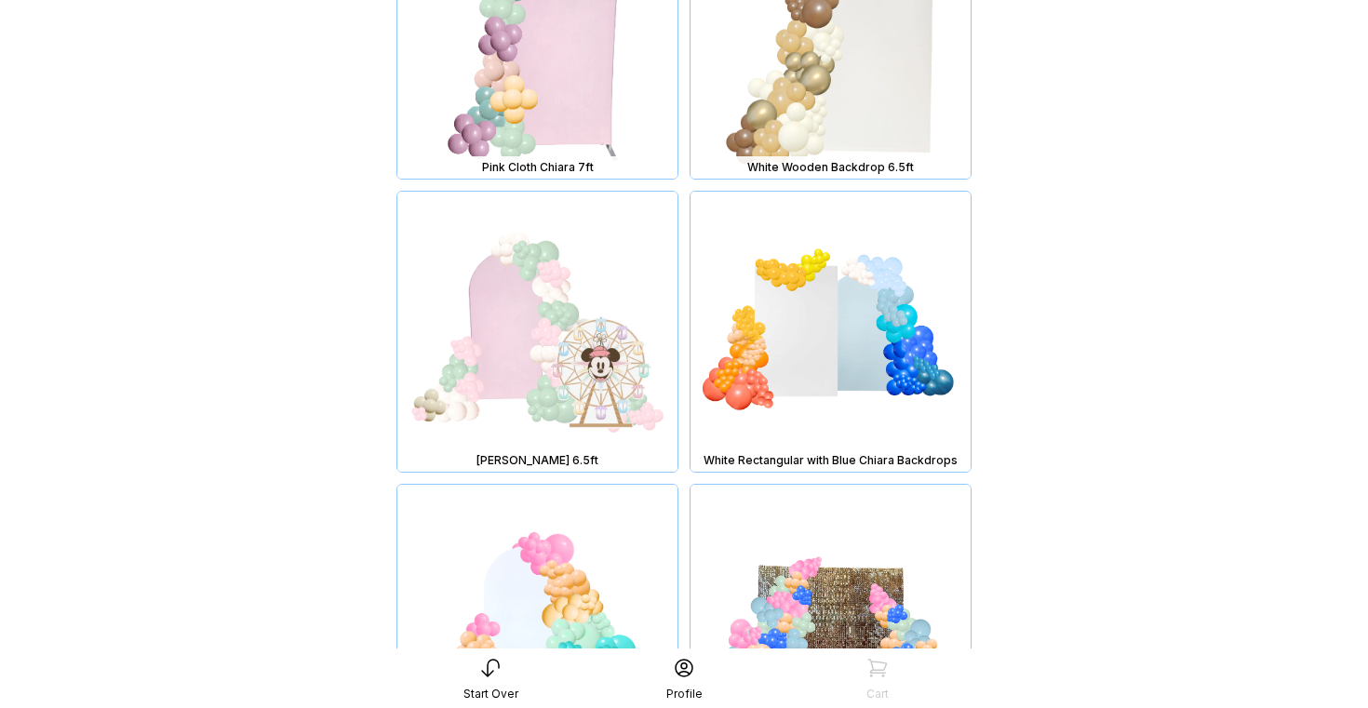  What do you see at coordinates (491, 694) in the screenshot?
I see `div: Start Over` at bounding box center [491, 694].